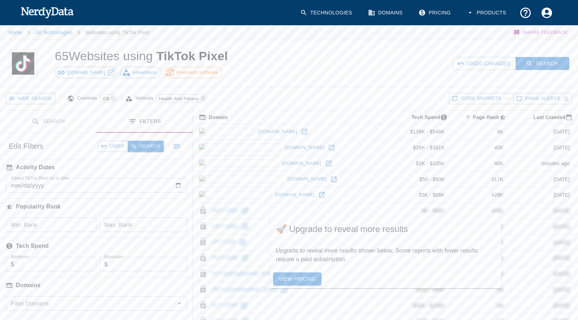  I want to click on button: Support and Documentation, so click(526, 13).